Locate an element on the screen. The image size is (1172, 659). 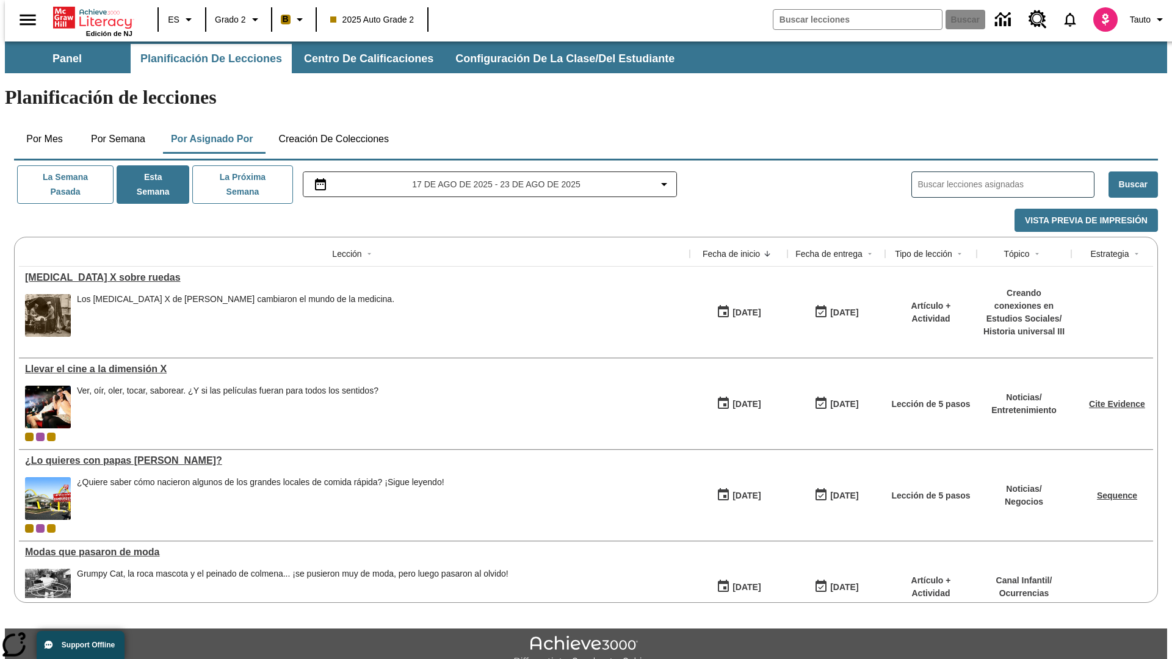
p: Negocios is located at coordinates (1024, 502).